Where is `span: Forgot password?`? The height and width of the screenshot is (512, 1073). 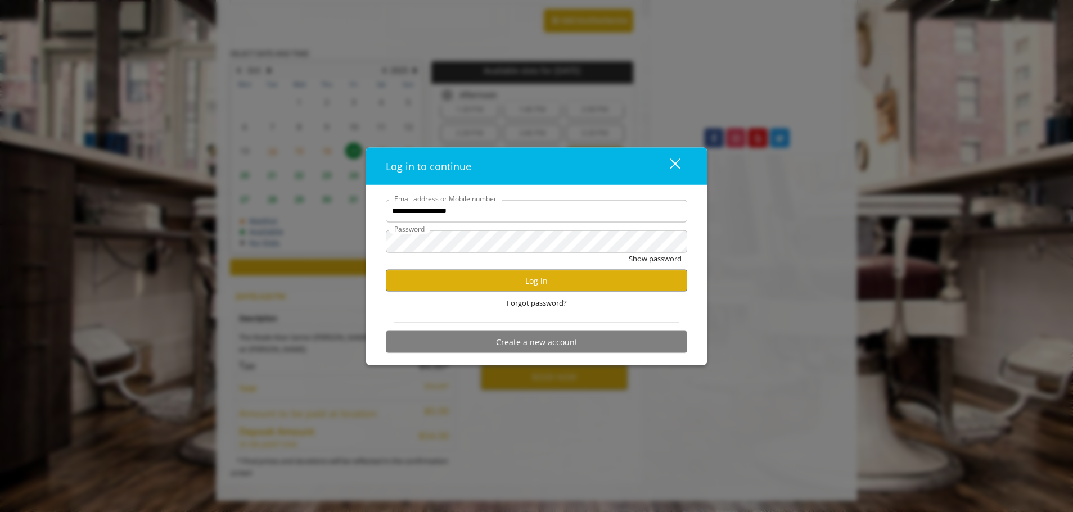
span: Forgot password? is located at coordinates (537, 303).